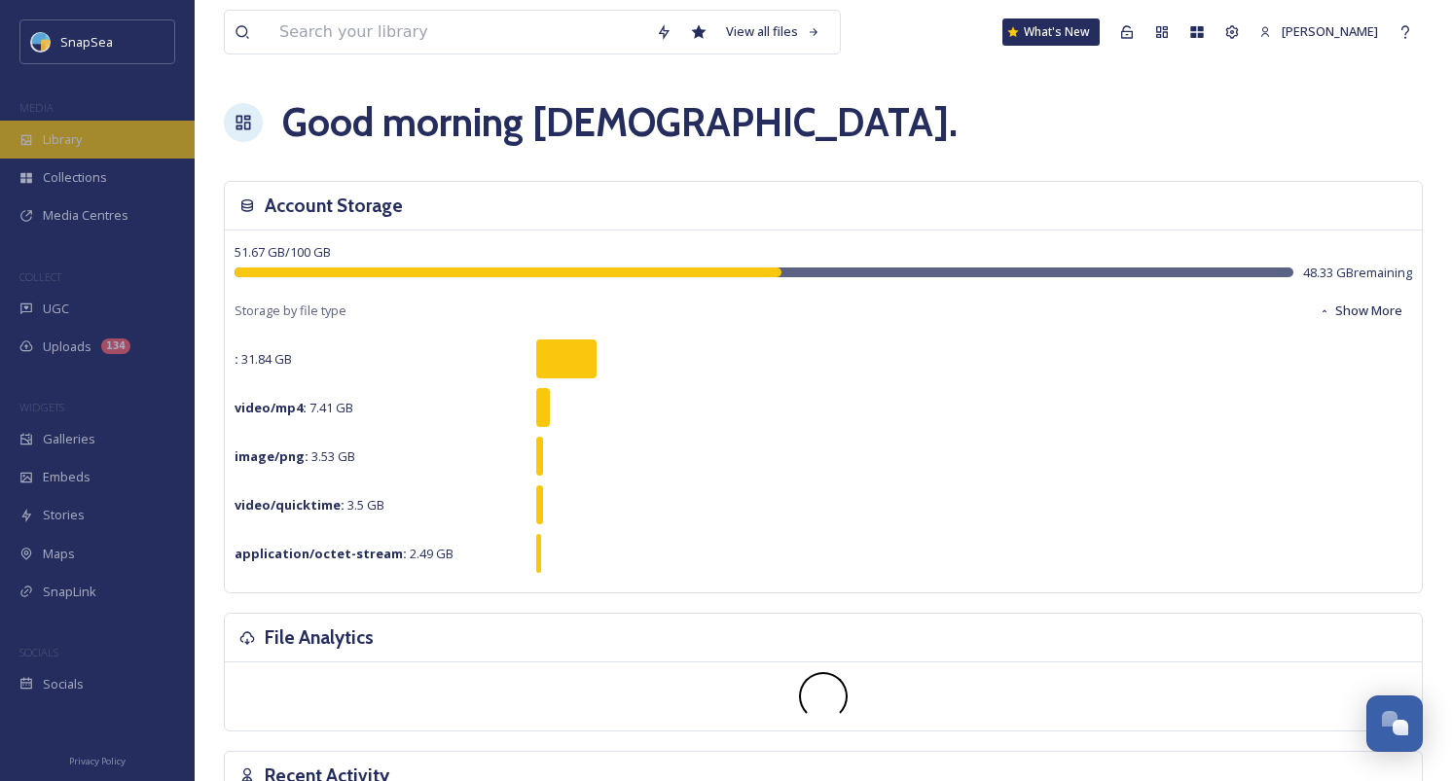  I want to click on div: What's New, so click(1051, 32).